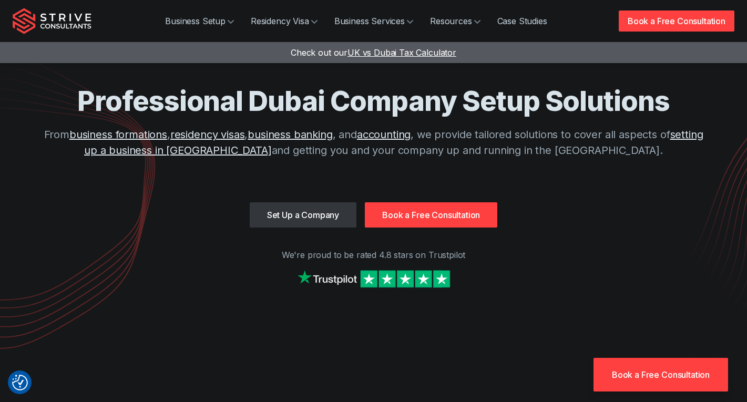 The width and height of the screenshot is (747, 402). What do you see at coordinates (20, 383) in the screenshot?
I see `img: Revisit consent button` at bounding box center [20, 383].